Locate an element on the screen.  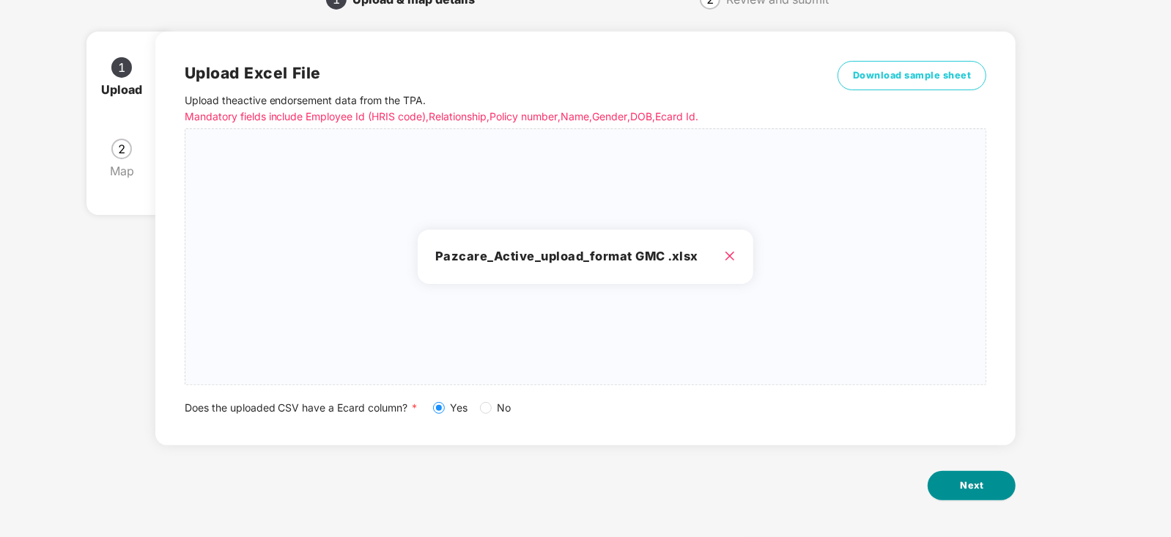
span: close is located at coordinates (730, 256).